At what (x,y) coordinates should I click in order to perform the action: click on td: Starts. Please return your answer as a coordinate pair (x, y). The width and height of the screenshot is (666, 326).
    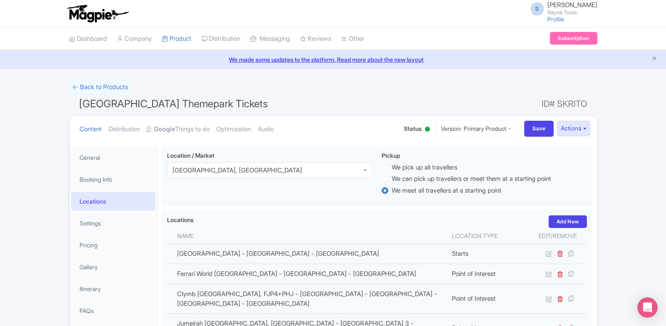
    Looking at the image, I should click on (488, 254).